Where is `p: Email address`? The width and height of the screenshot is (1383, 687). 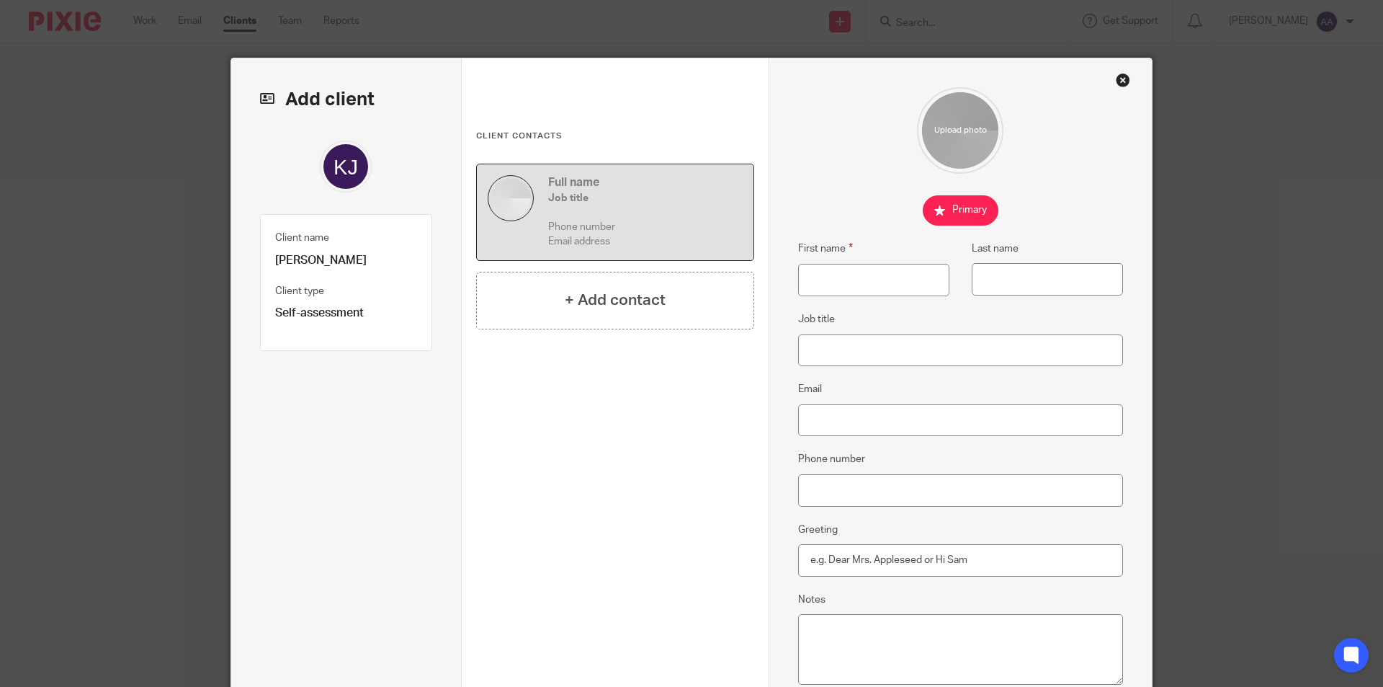
p: Email address is located at coordinates (646, 241).